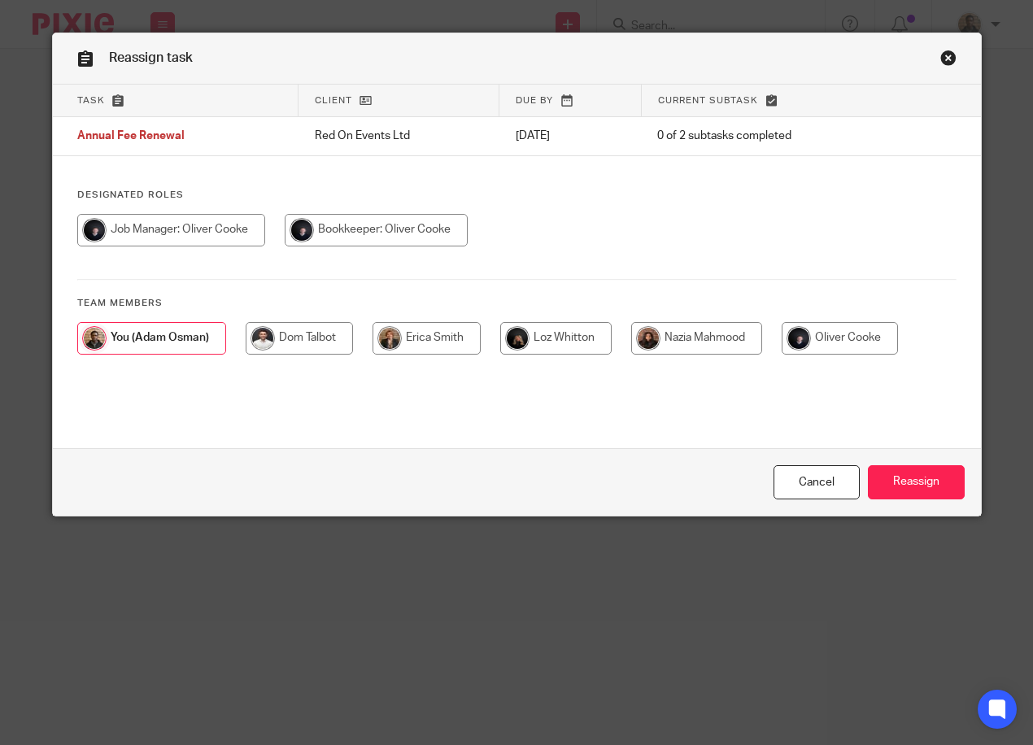 The height and width of the screenshot is (745, 1033). What do you see at coordinates (772, 137) in the screenshot?
I see `td: 0 of 2 subtasks completed` at bounding box center [772, 137].